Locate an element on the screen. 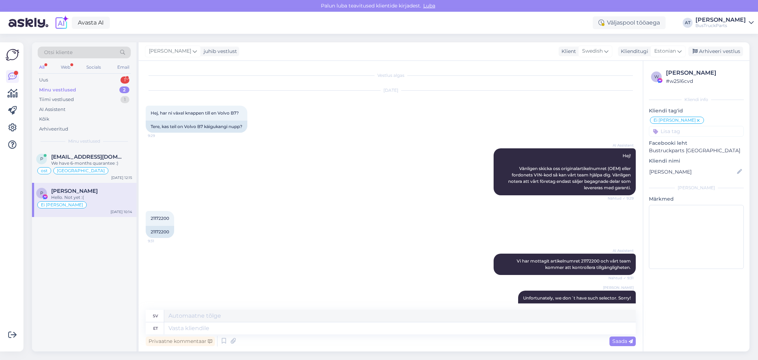  img: Askly Logo is located at coordinates (12, 55).